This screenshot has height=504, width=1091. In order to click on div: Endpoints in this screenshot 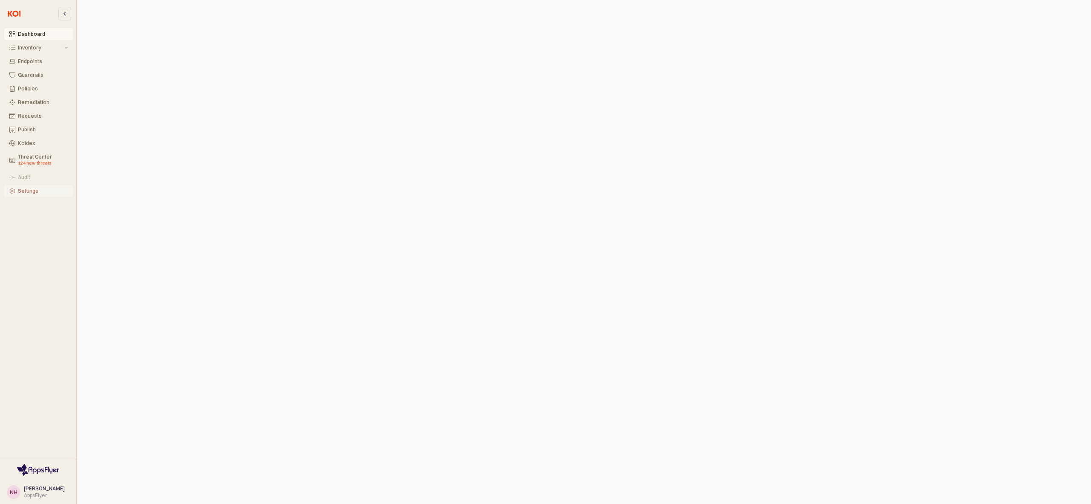, I will do `click(43, 61)`.